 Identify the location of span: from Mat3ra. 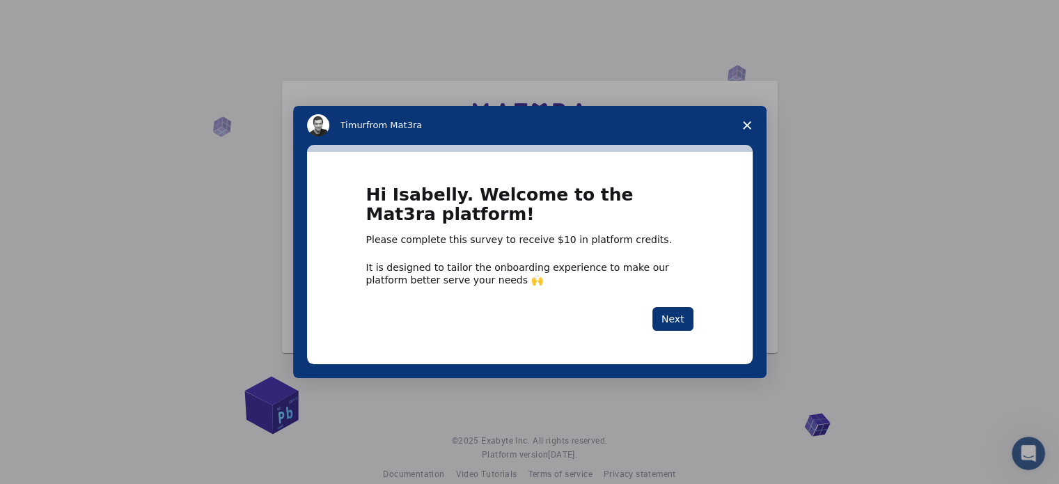
(394, 125).